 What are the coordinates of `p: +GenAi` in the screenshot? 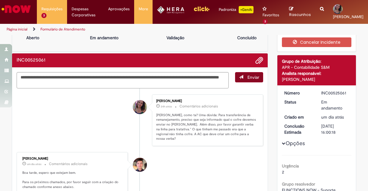 It's located at (246, 10).